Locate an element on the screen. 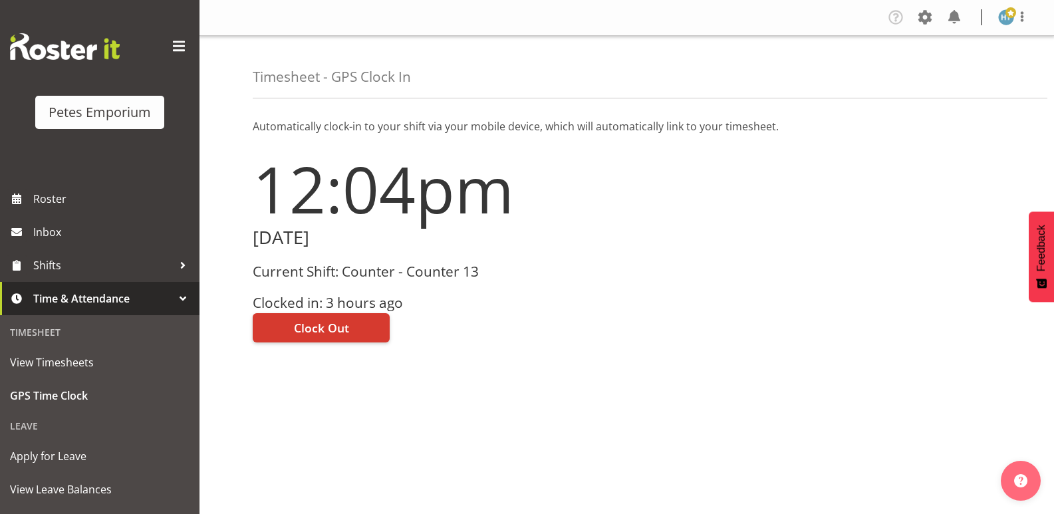 Image resolution: width=1054 pixels, height=514 pixels. span: GPS Time Clock is located at coordinates (100, 396).